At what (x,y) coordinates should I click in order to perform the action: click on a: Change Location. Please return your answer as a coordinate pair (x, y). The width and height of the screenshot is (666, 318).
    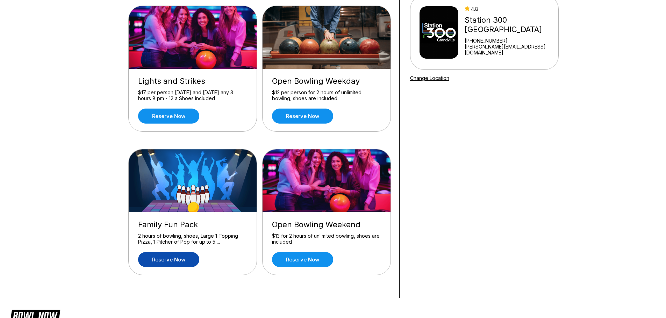
    Looking at the image, I should click on (430, 78).